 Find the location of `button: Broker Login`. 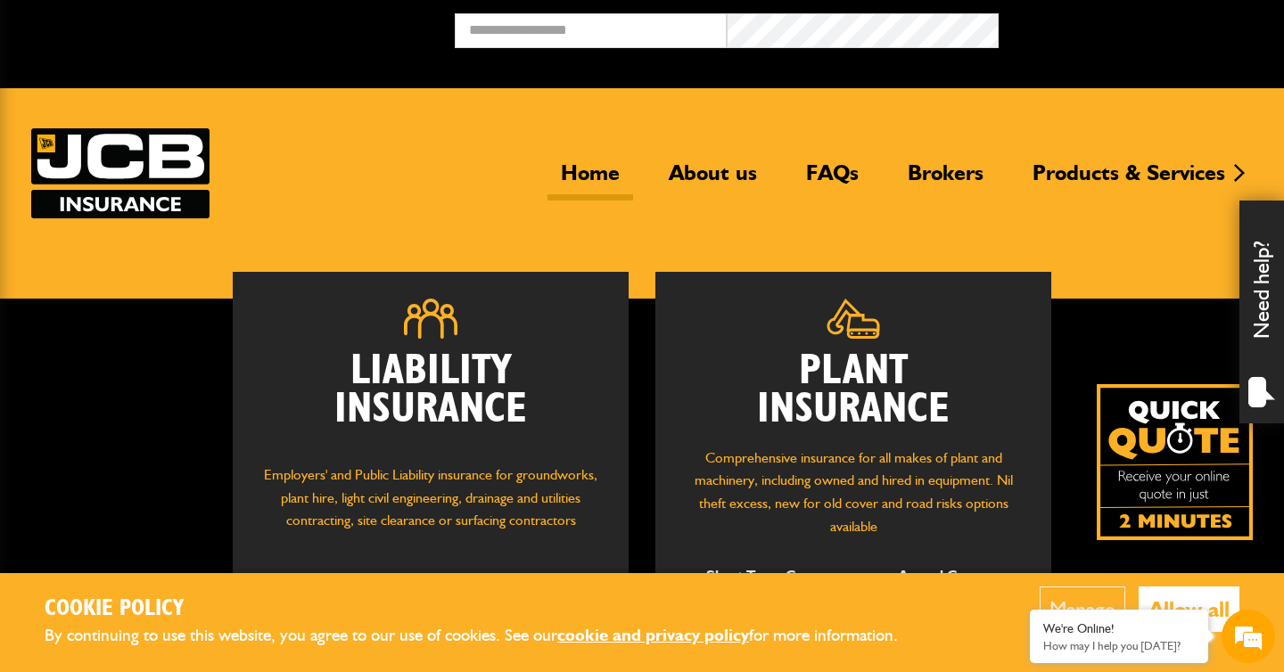

button: Broker Login is located at coordinates (1134, 27).